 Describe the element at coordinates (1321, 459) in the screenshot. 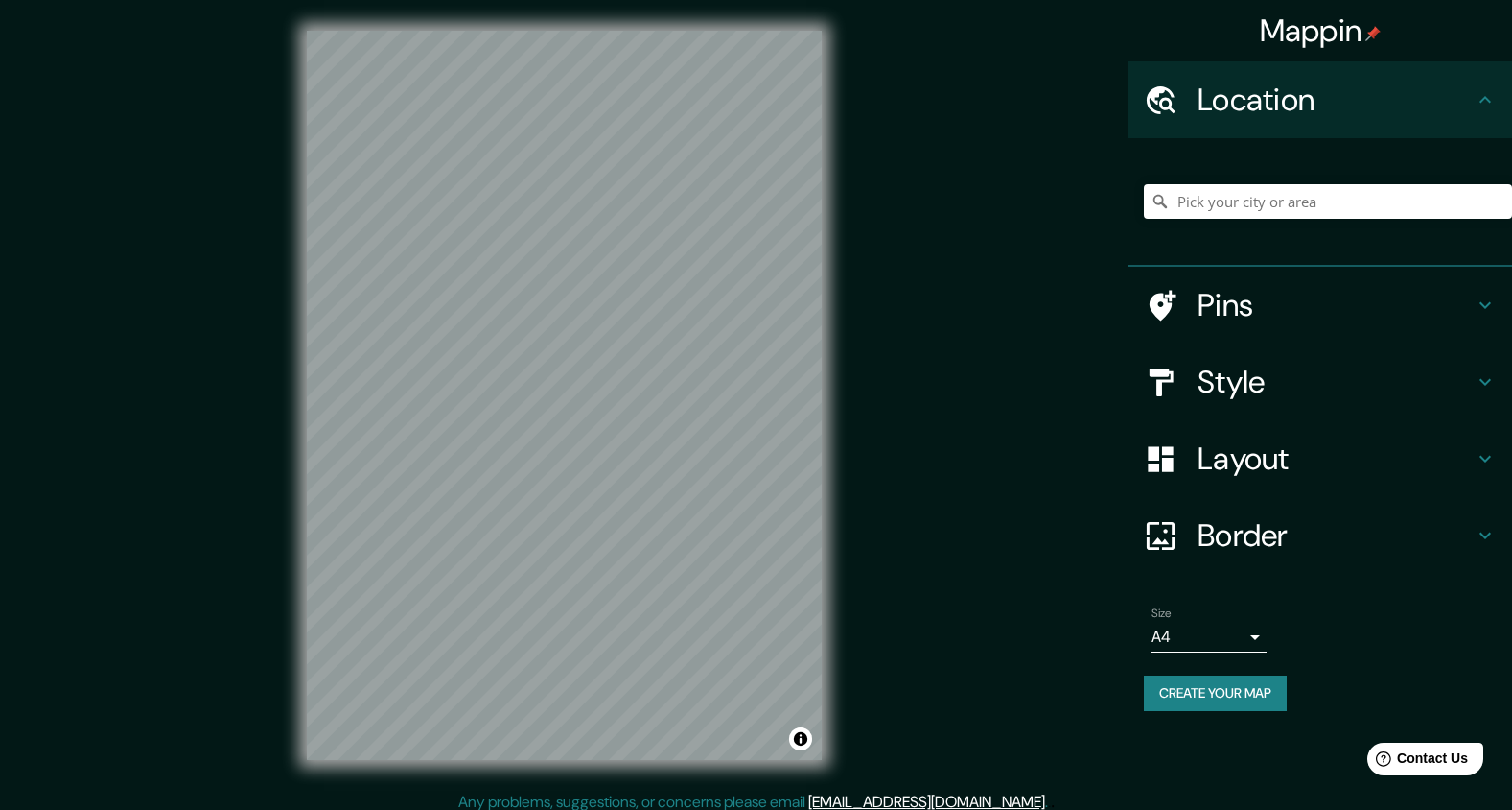

I see `div: Layout` at that location.